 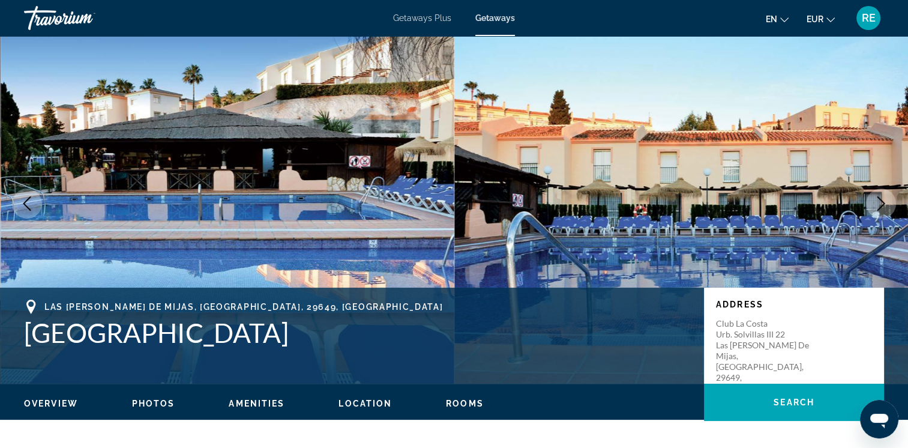 What do you see at coordinates (51, 403) in the screenshot?
I see `button: Overview` at bounding box center [51, 403].